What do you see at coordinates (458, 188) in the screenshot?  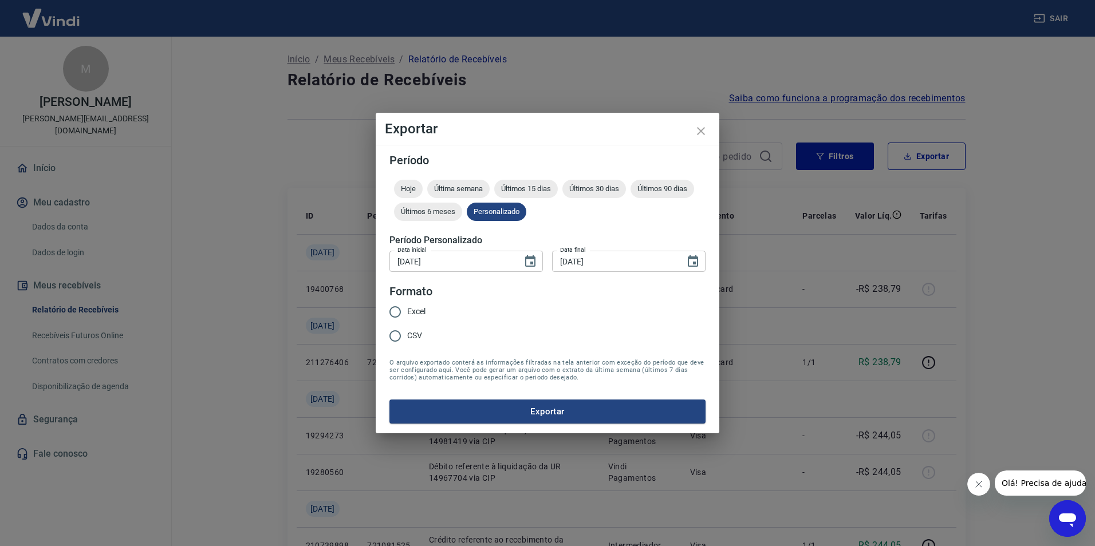 I see `span: Última semana` at bounding box center [458, 188].